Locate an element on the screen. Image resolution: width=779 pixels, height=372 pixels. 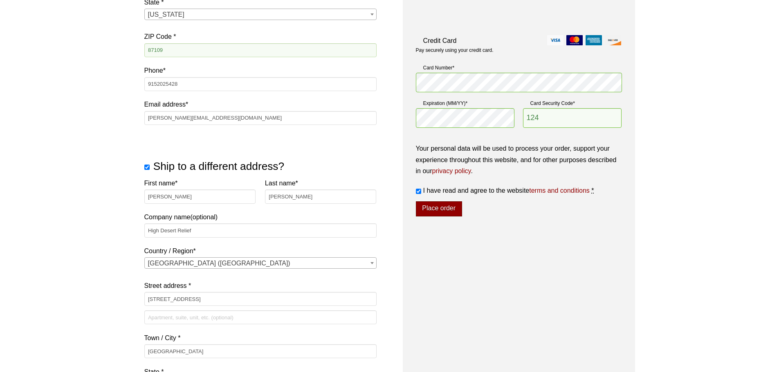
span: (optional) is located at coordinates (204, 217).